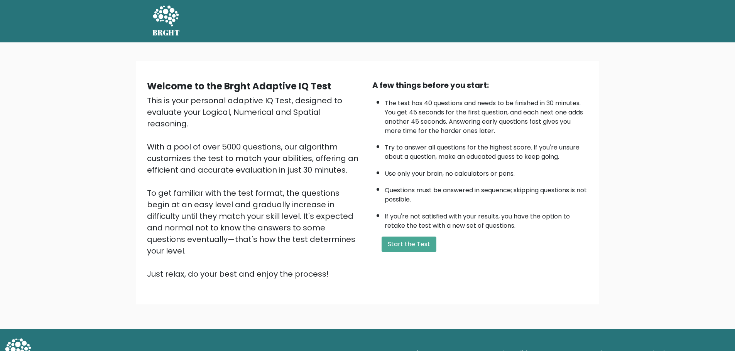 Image resolution: width=735 pixels, height=351 pixels. Describe the element at coordinates (480, 85) in the screenshot. I see `div: A few things before you start:` at that location.